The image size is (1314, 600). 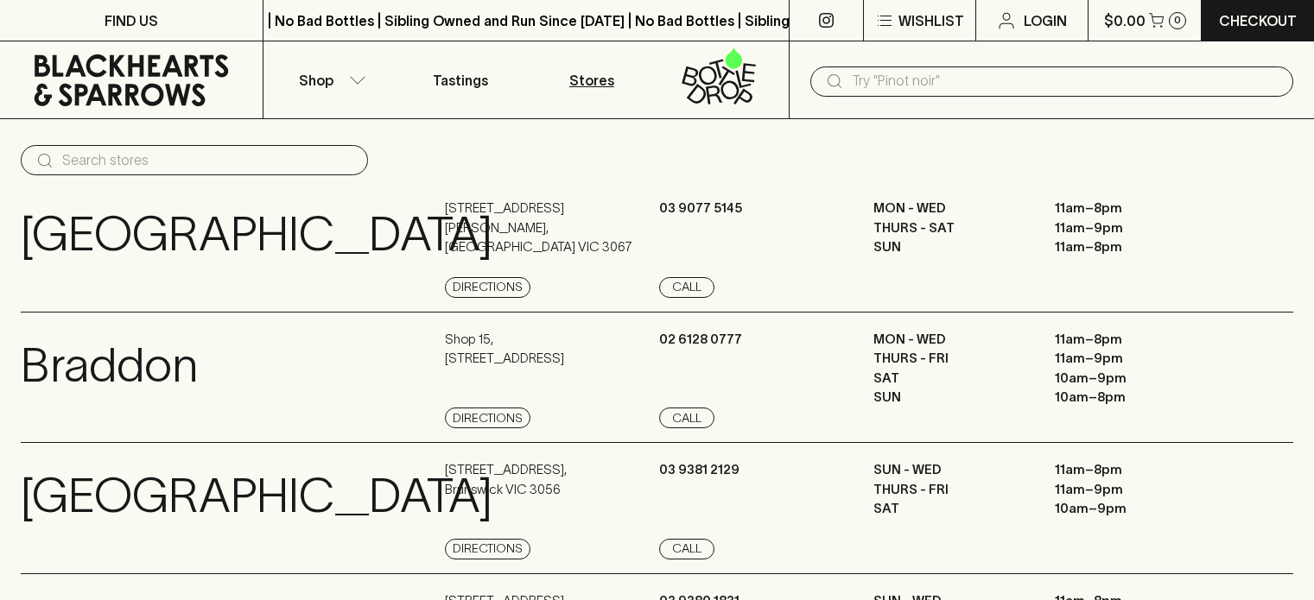 I want to click on p: Checkout, so click(x=1257, y=21).